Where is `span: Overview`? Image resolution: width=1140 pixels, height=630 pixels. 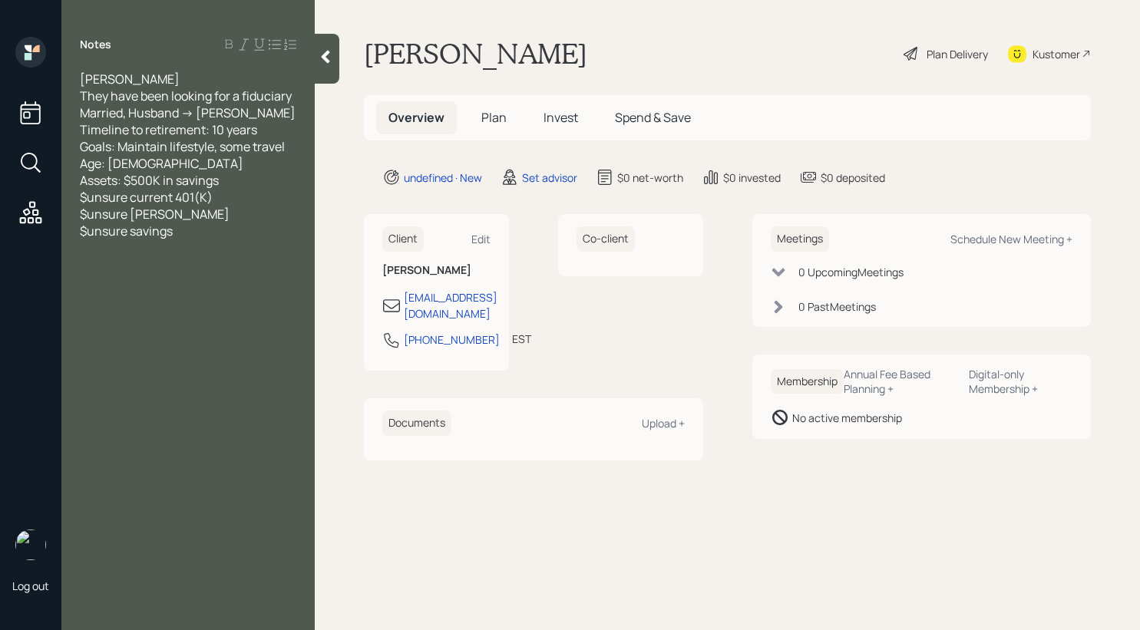 span: Overview is located at coordinates (416, 117).